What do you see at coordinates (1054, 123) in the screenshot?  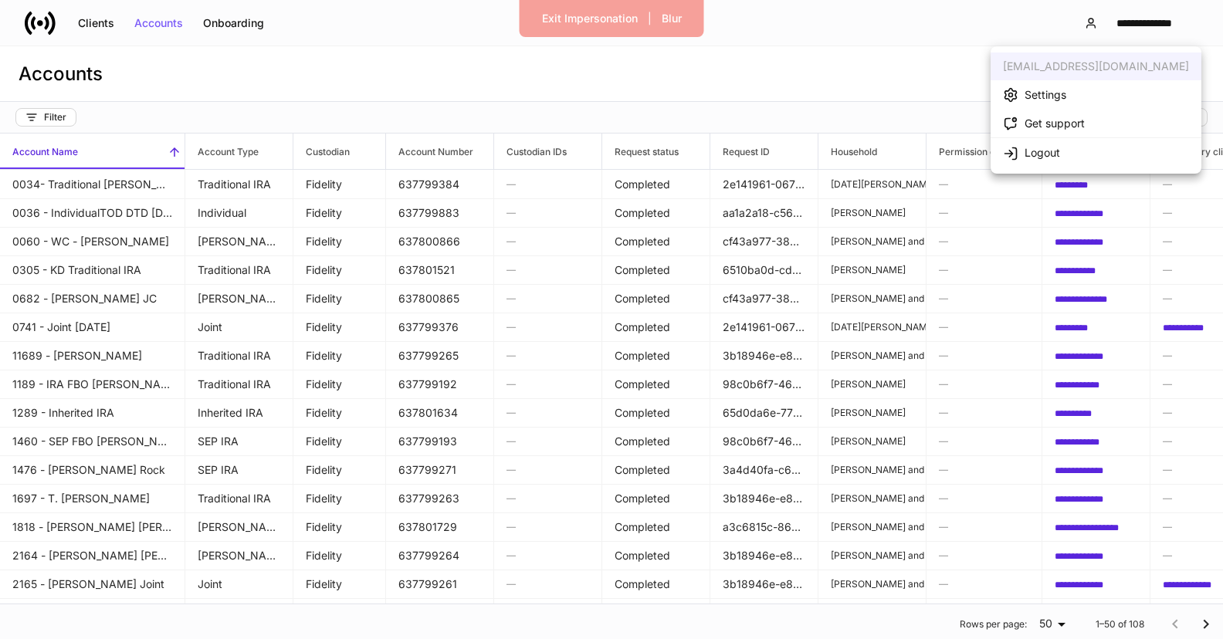 I see `div: Get support` at bounding box center [1054, 123].